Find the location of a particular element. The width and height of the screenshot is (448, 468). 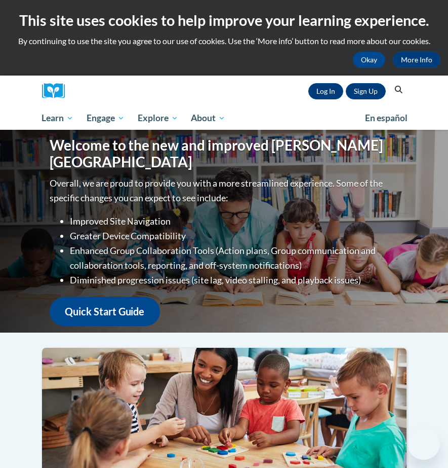

a: Quick Start Guide is located at coordinates (105, 311).